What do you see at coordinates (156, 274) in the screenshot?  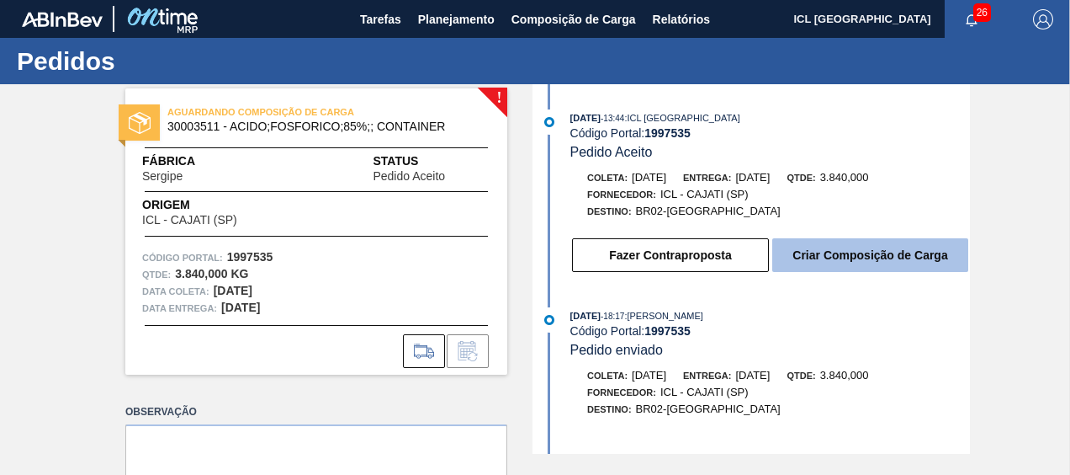 I see `span: Qtde :` at bounding box center [156, 274].